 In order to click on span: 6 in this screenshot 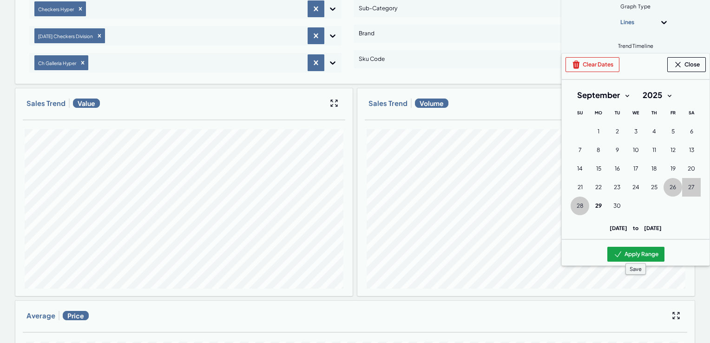, I will do `click(691, 132)`.